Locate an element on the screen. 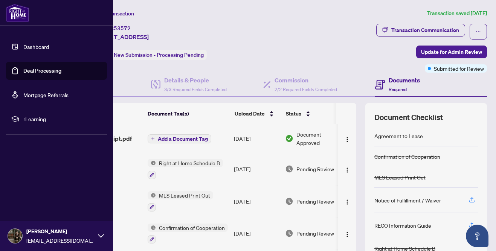  span: Document Checklist is located at coordinates (408, 117).